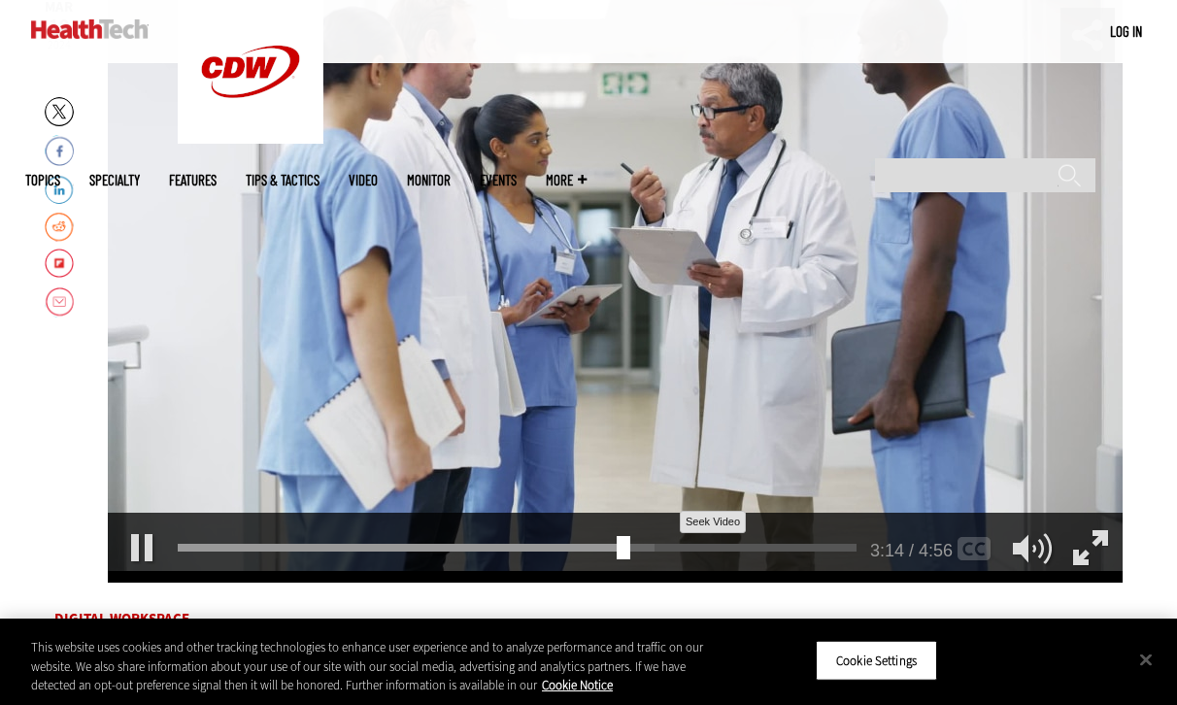 The height and width of the screenshot is (705, 1177). Describe the element at coordinates (1125, 31) in the screenshot. I see `a: Log in` at that location.